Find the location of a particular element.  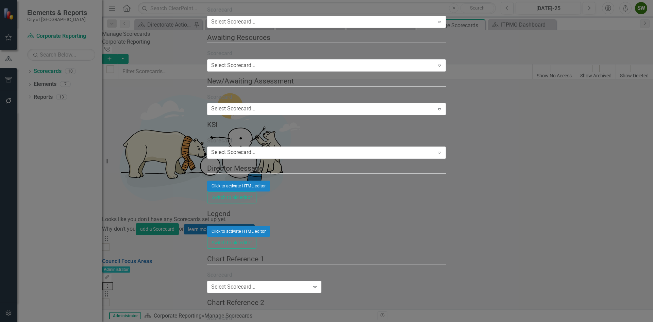

legend: Director Message is located at coordinates (327, 168).